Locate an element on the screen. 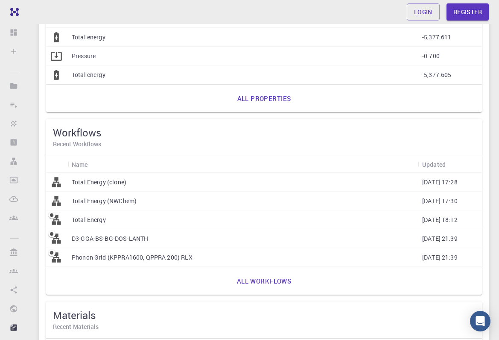  h6: Recent Materials is located at coordinates (264, 326).